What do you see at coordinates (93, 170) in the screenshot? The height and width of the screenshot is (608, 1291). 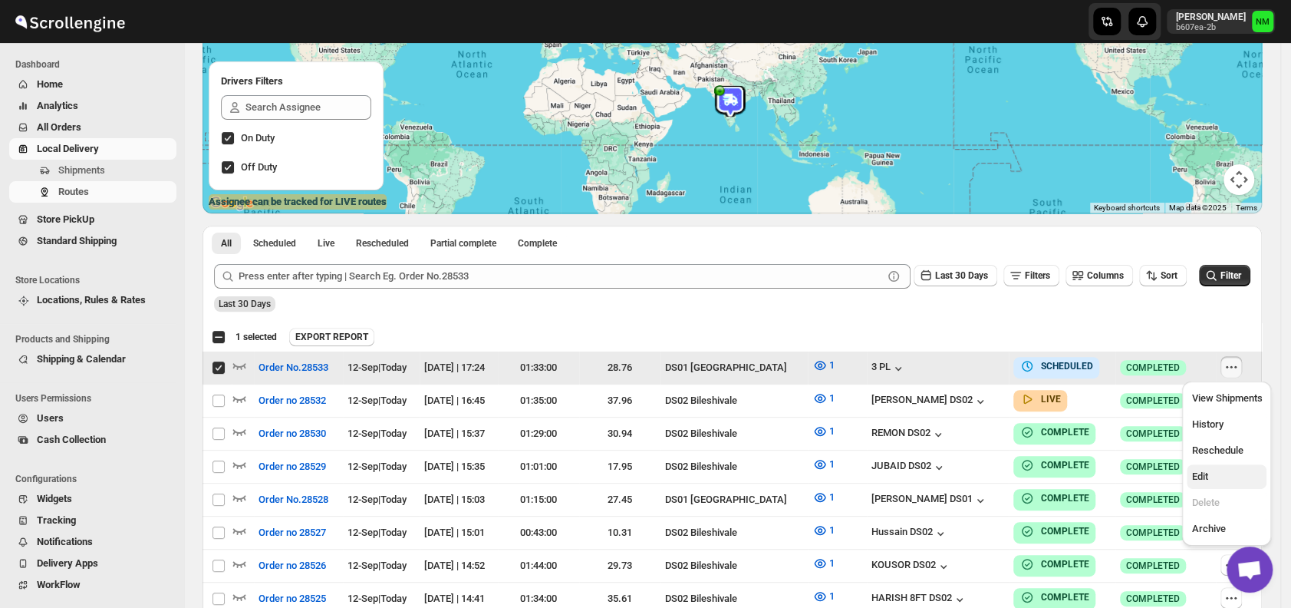 I see `button: Shipments` at bounding box center [93, 170].